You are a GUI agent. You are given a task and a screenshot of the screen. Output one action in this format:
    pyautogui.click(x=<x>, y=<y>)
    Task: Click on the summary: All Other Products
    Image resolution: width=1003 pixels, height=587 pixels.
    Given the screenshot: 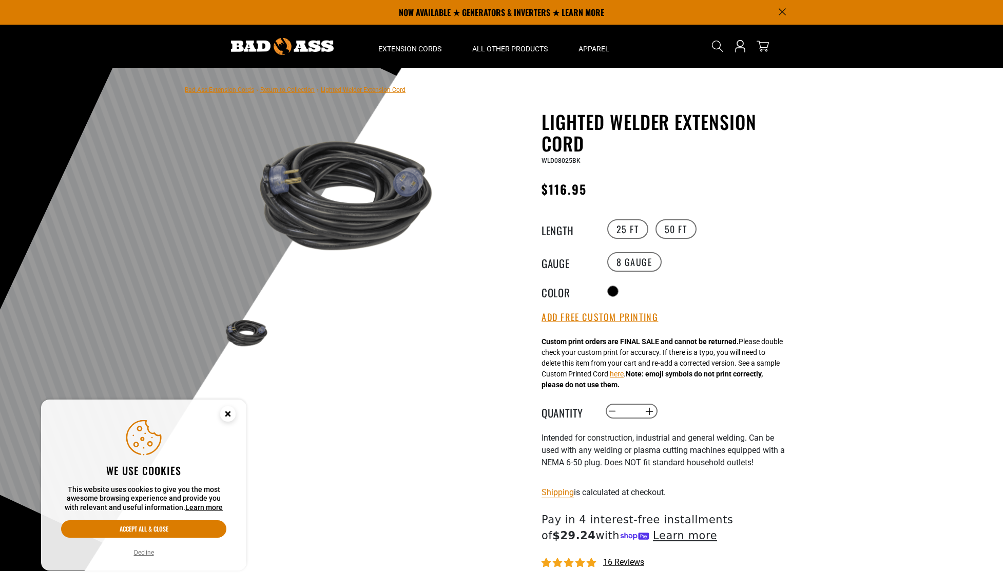 What is the action you would take?
    pyautogui.click(x=510, y=46)
    